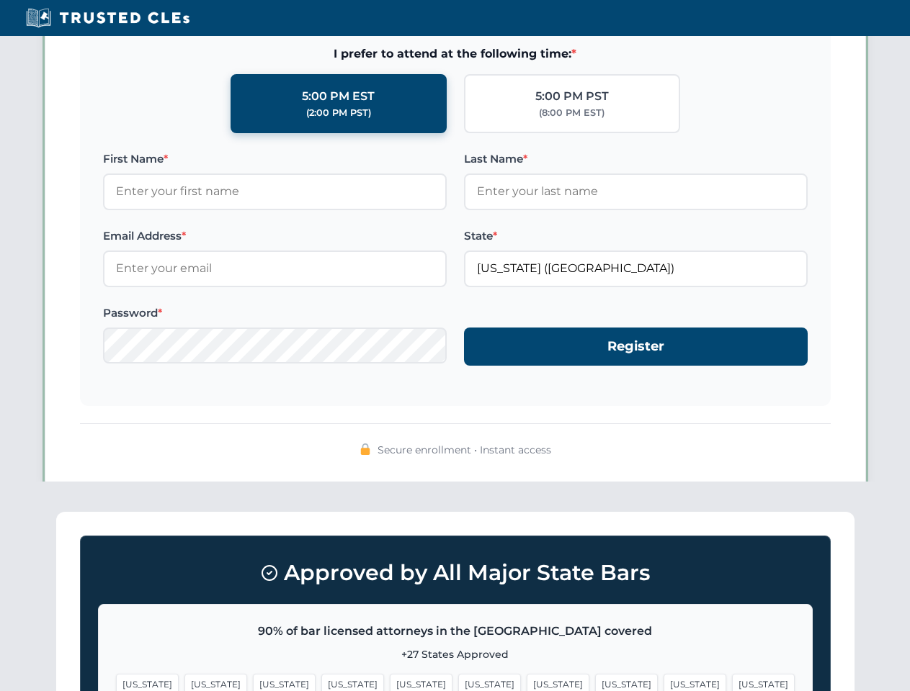  Describe the element at coordinates (107, 18) in the screenshot. I see `img: Trusted CLEs` at that location.